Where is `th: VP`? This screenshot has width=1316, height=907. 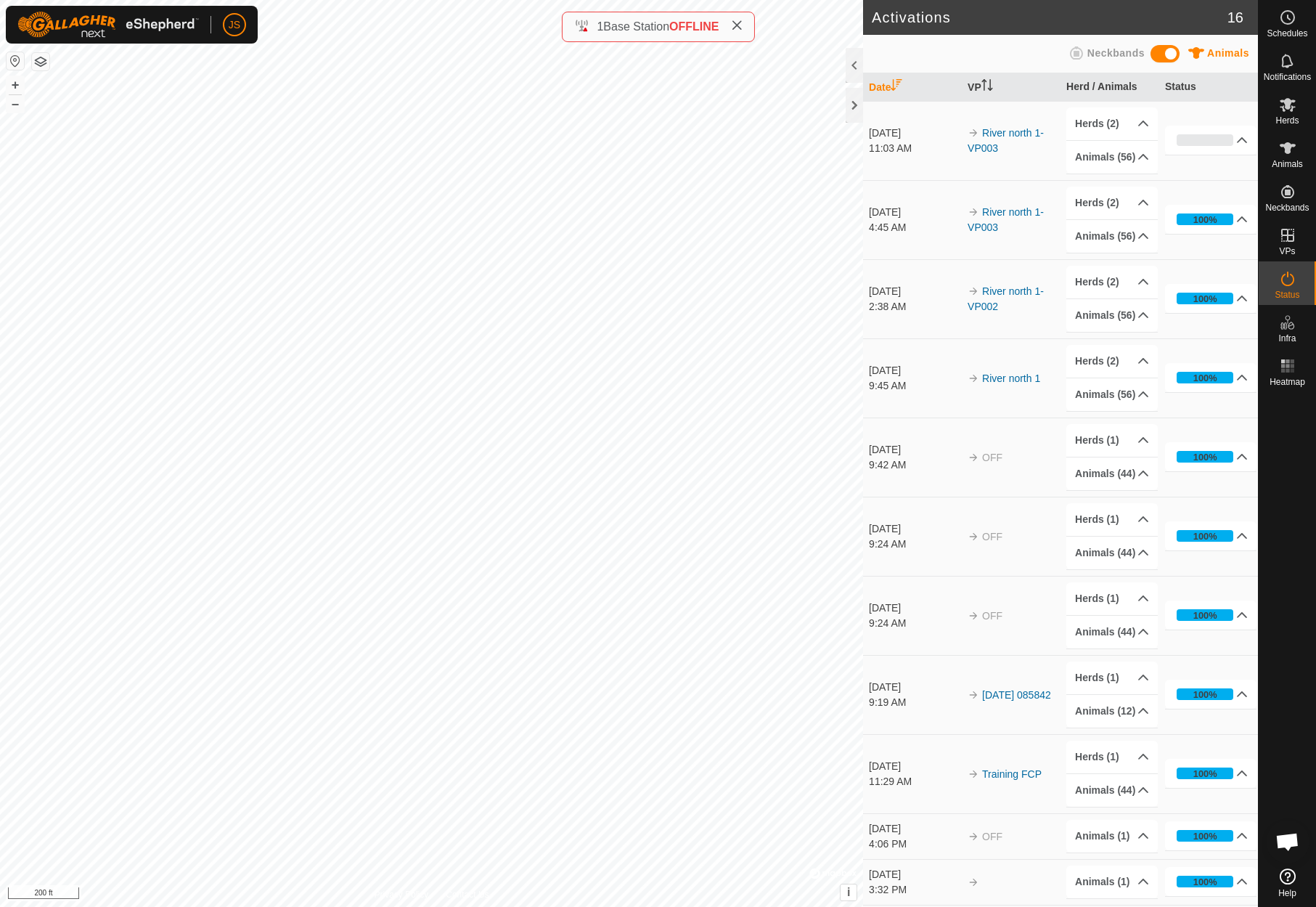
th: VP is located at coordinates (1011, 88).